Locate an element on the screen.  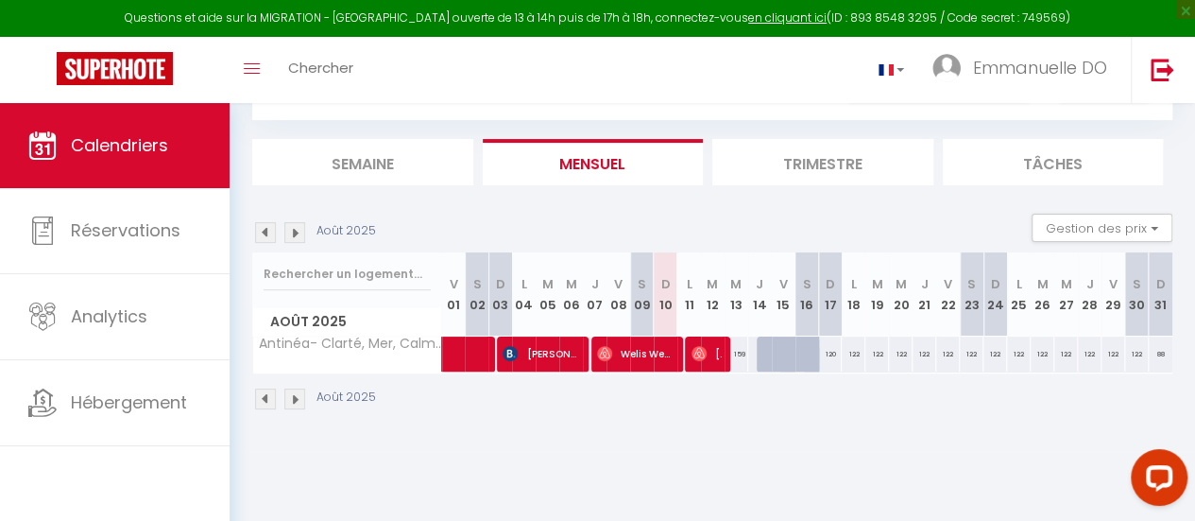
th: 17 is located at coordinates (830, 294).